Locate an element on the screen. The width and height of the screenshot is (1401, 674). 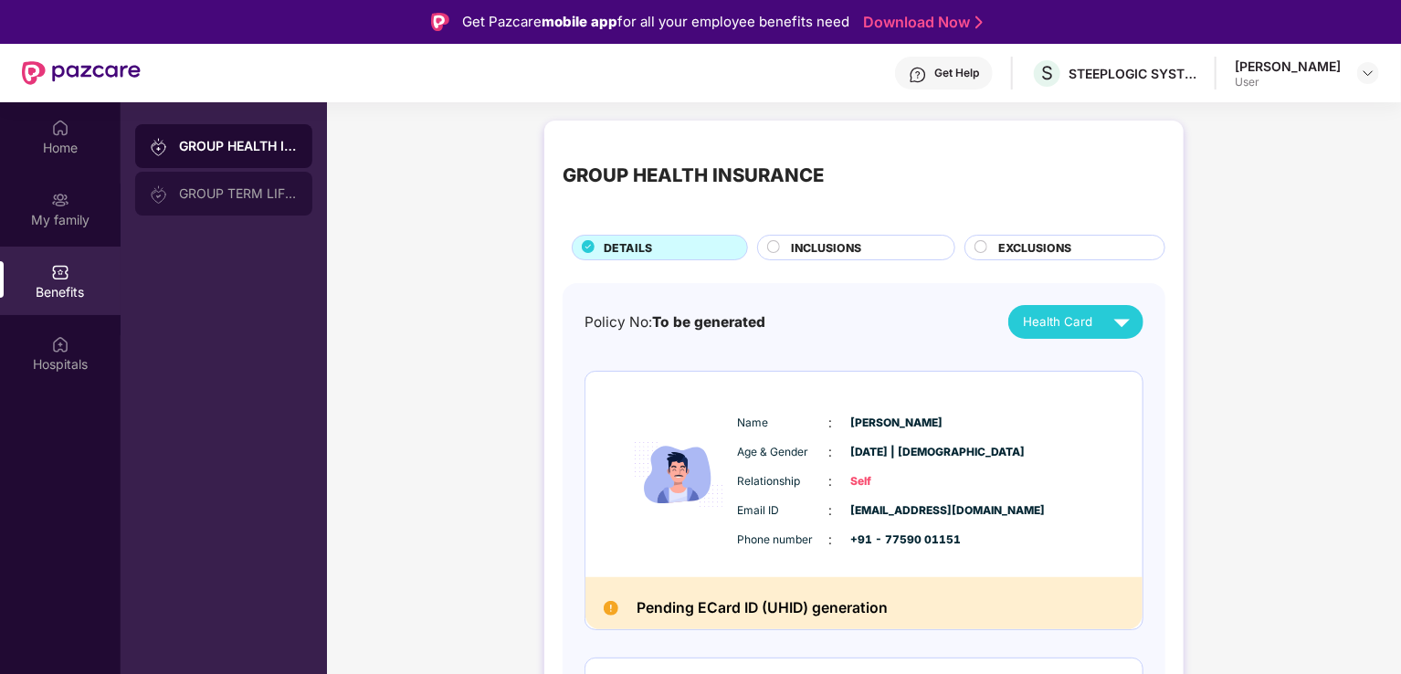
img: svg+xml;base64,PHN2ZyBpZD0iSG9zcGl0YWxzIiB4bWxucz0iaHR0cDovL3d3dy53My5vcmcvMjAwMC9zdmciIHdpZHRoPS... is located at coordinates (60, 344).